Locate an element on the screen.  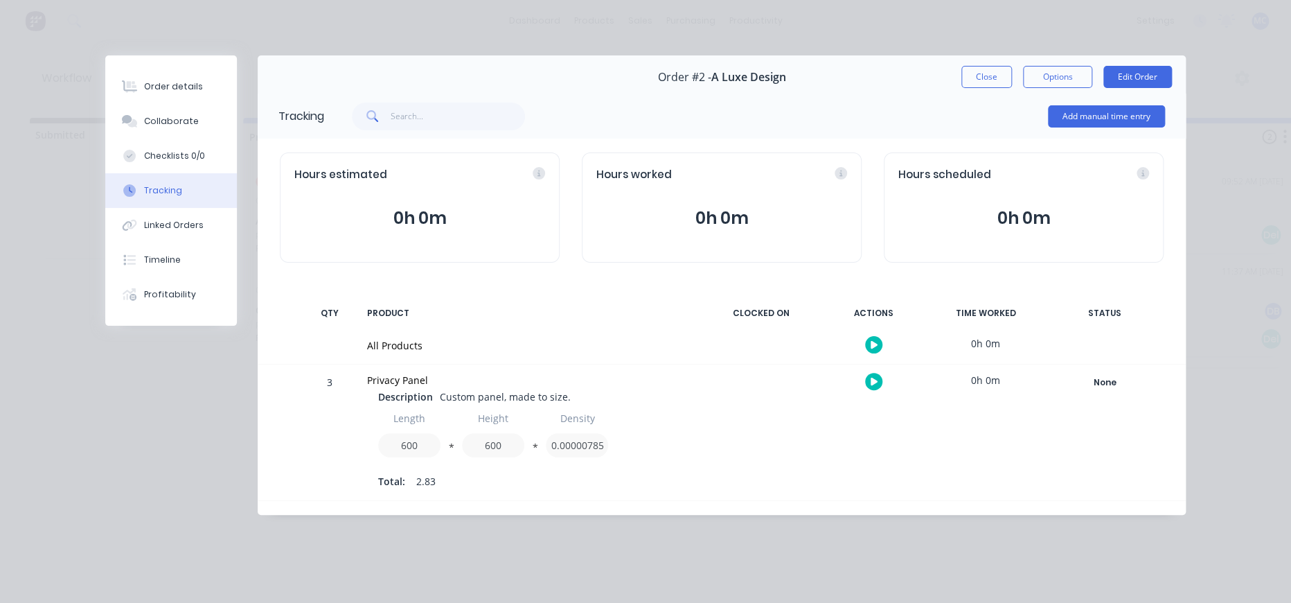
div: Privacy Panel is located at coordinates (530, 380).